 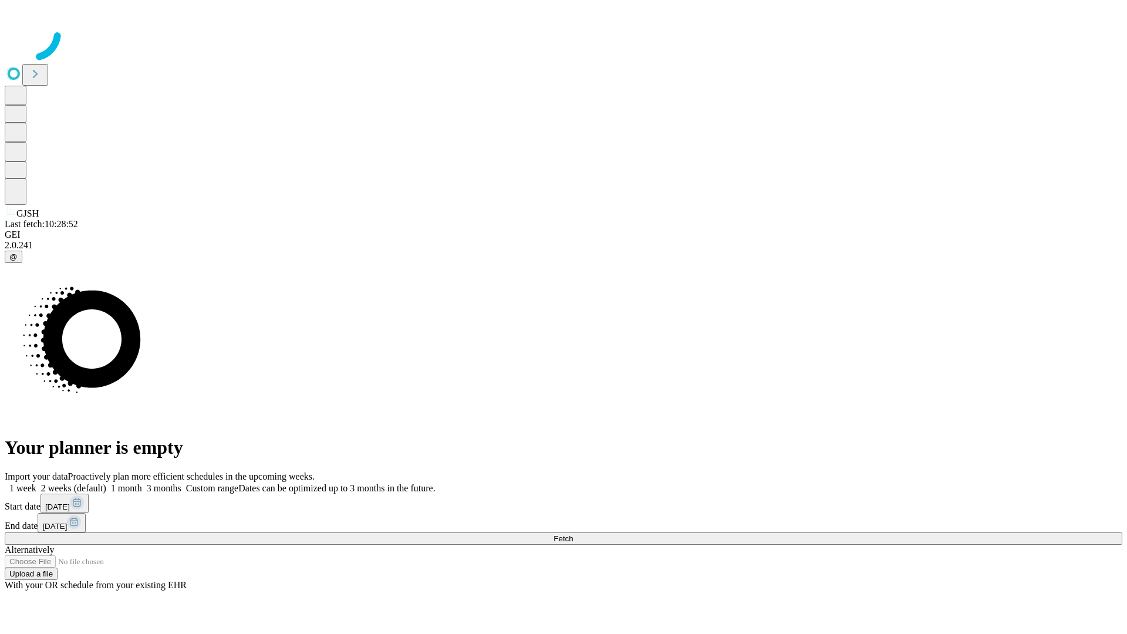 I want to click on span: Dates can be optimized up to 3 months in the future., so click(x=336, y=488).